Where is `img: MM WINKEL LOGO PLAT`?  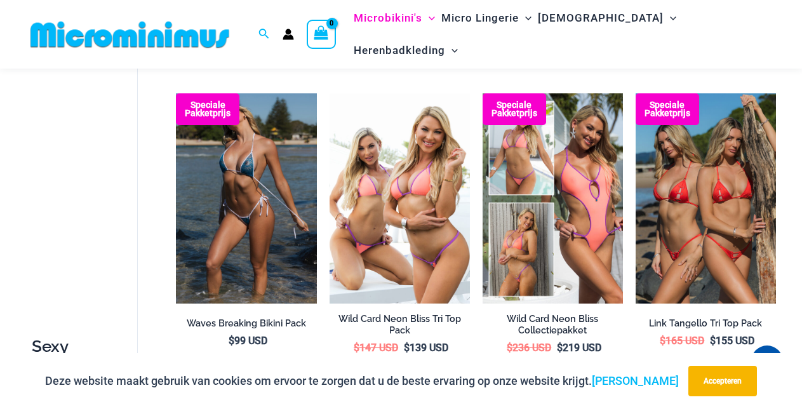
img: MM WINKEL LOGO PLAT is located at coordinates (130, 34).